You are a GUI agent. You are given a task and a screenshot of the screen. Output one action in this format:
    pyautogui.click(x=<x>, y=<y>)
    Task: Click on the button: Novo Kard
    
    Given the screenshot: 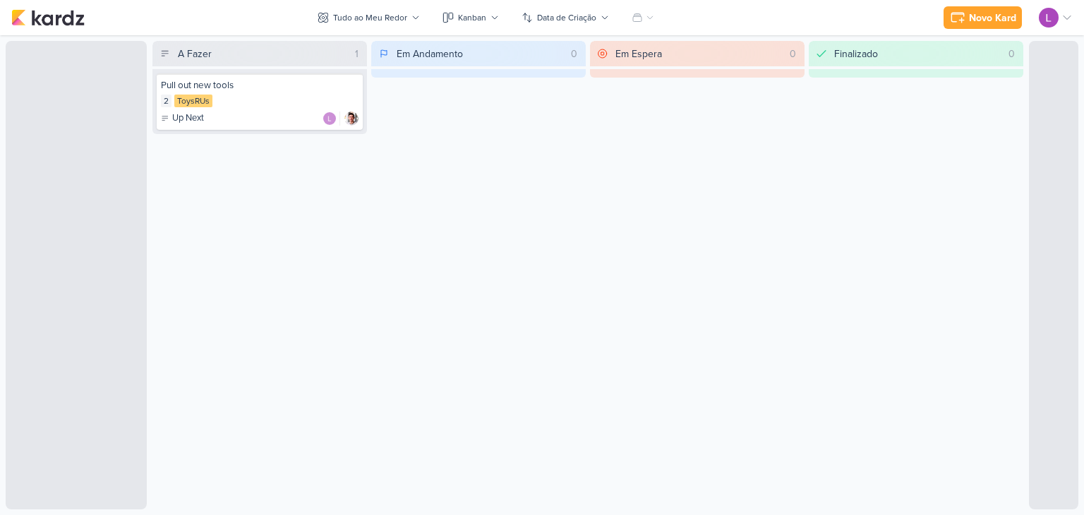 What is the action you would take?
    pyautogui.click(x=982, y=18)
    